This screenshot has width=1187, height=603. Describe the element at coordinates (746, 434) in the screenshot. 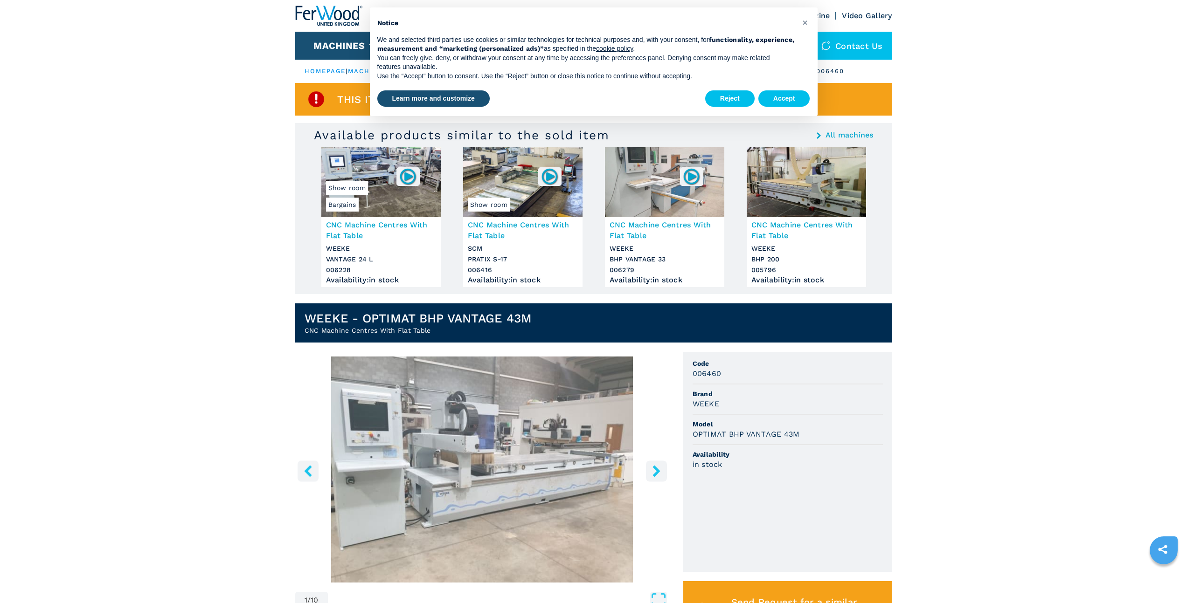

I see `h3: OPTIMAT BHP VANTAGE 43M` at that location.